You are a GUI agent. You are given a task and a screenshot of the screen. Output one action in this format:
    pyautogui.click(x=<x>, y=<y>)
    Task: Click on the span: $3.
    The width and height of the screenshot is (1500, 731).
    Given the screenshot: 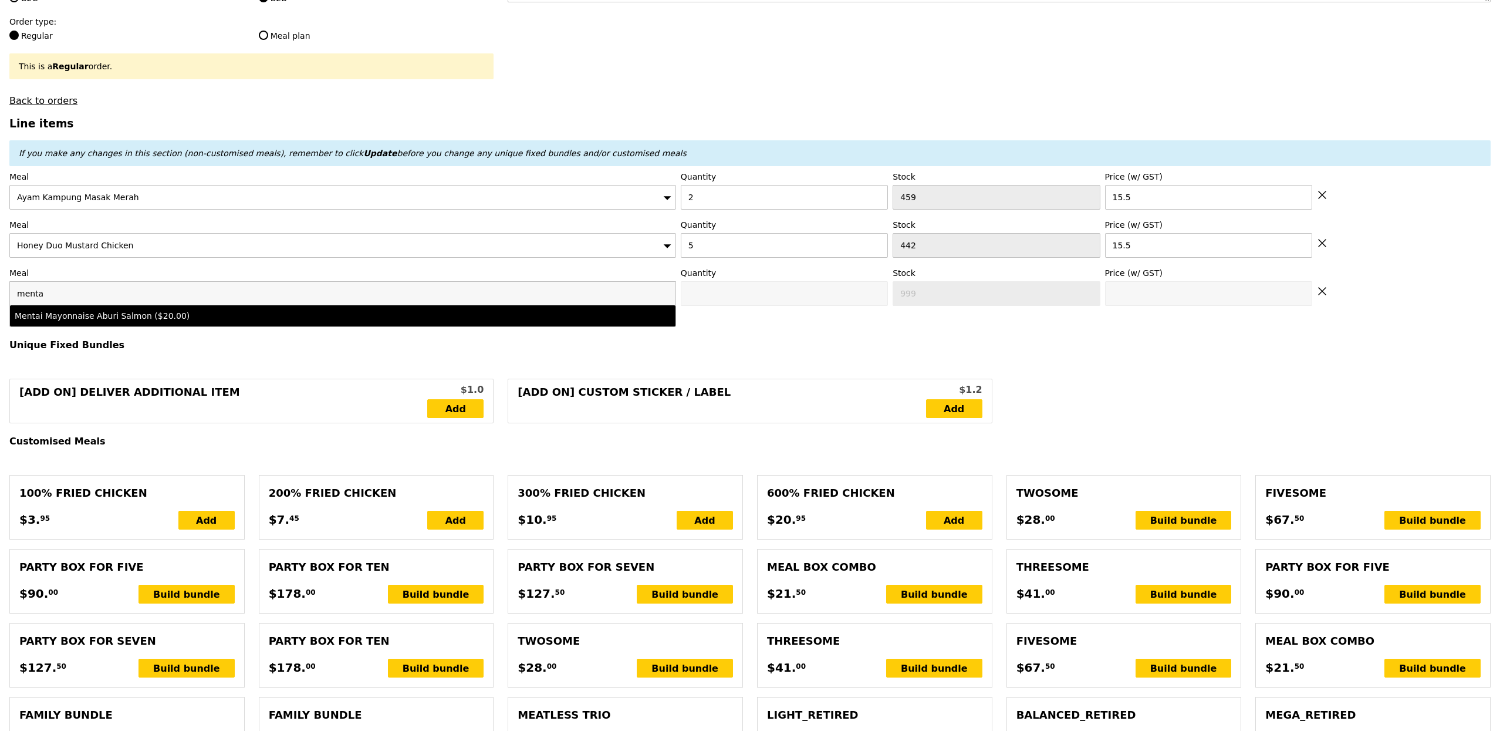 What is the action you would take?
    pyautogui.click(x=29, y=519)
    